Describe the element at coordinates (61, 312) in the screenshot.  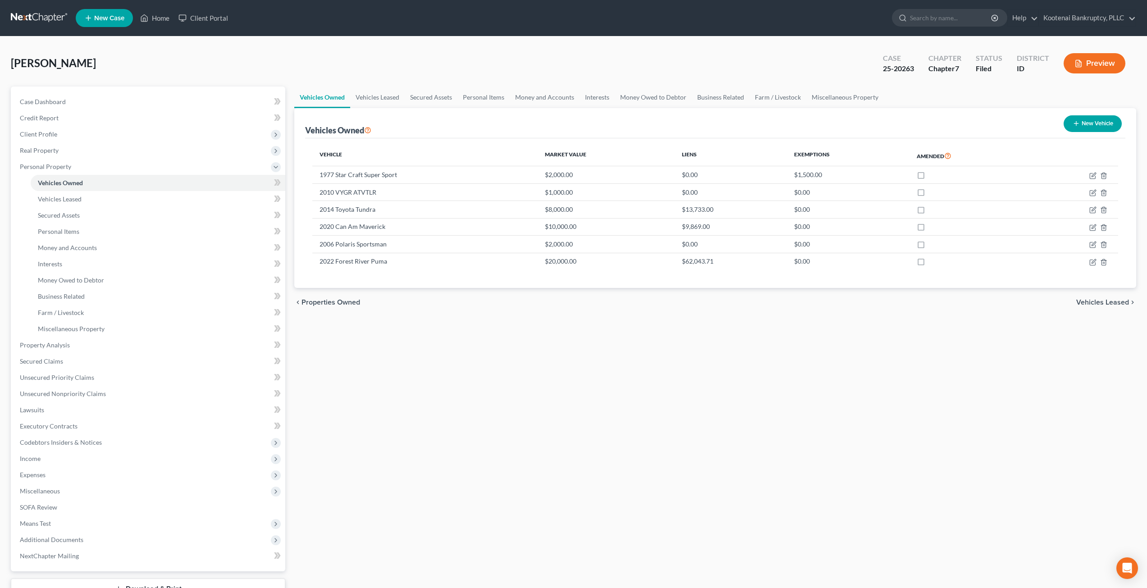
I see `span: Farm / Livestock` at that location.